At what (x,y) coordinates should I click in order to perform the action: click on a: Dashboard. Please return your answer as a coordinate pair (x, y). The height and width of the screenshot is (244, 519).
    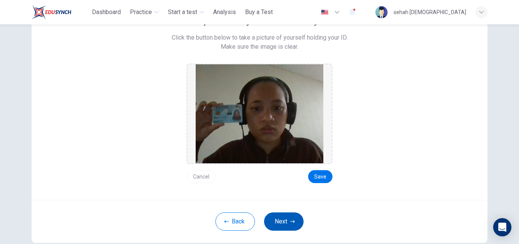
    Looking at the image, I should click on (106, 12).